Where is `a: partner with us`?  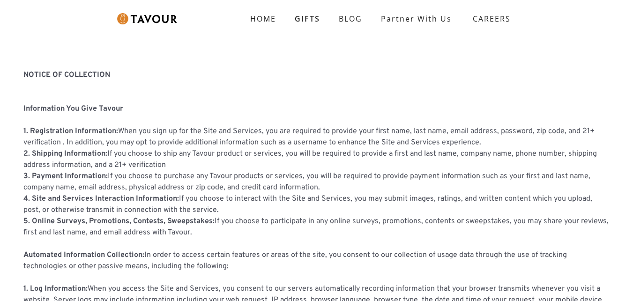
a: partner with us is located at coordinates (416, 19).